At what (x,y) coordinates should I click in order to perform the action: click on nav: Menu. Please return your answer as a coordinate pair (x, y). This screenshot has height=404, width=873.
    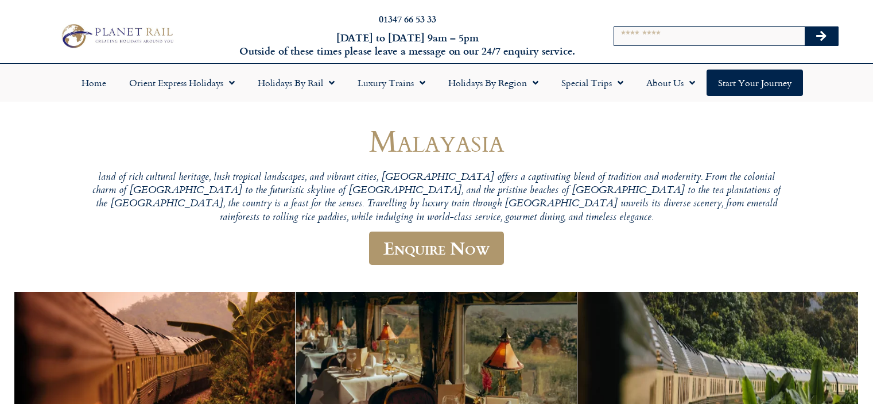
    Looking at the image, I should click on (436, 83).